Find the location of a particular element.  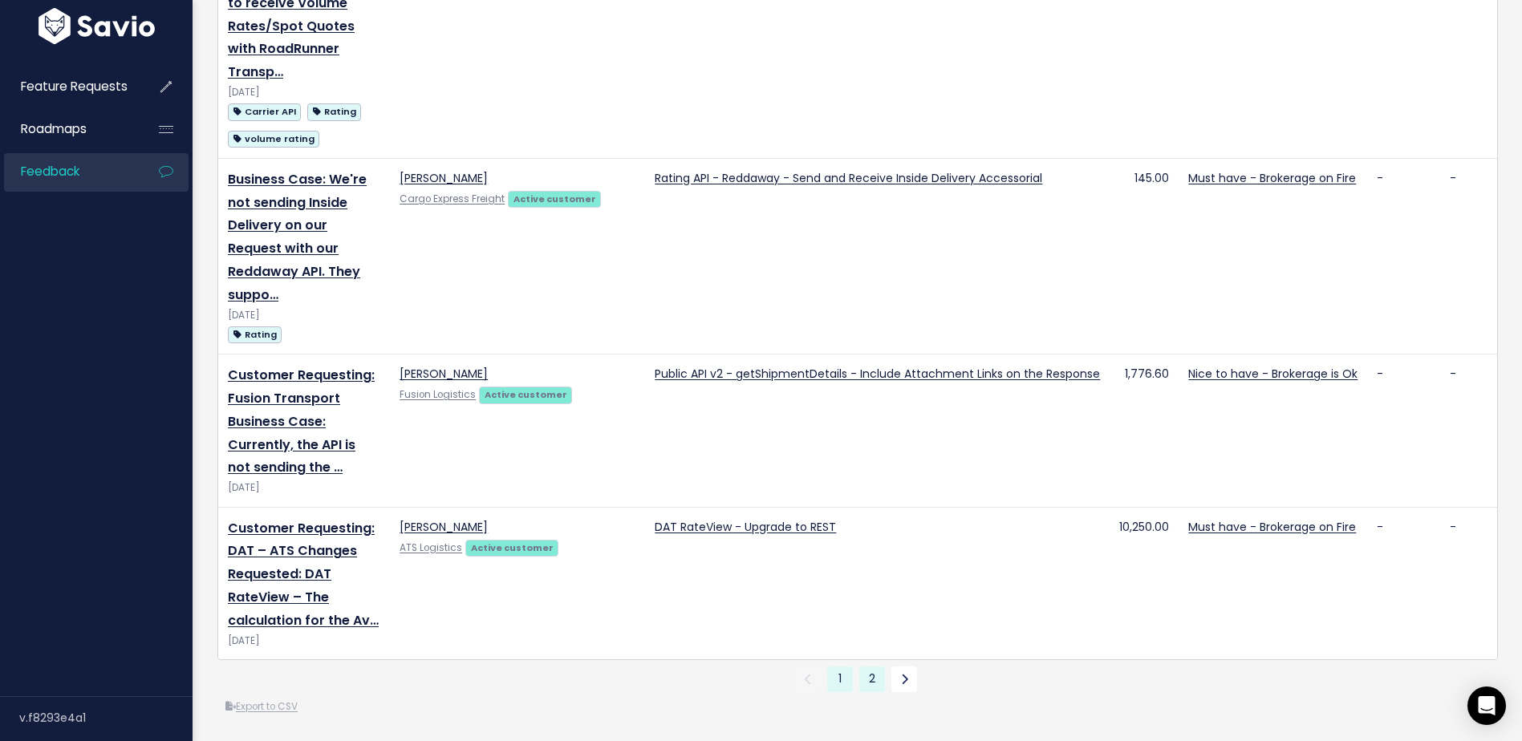

a: Export to CSV is located at coordinates (262, 707).